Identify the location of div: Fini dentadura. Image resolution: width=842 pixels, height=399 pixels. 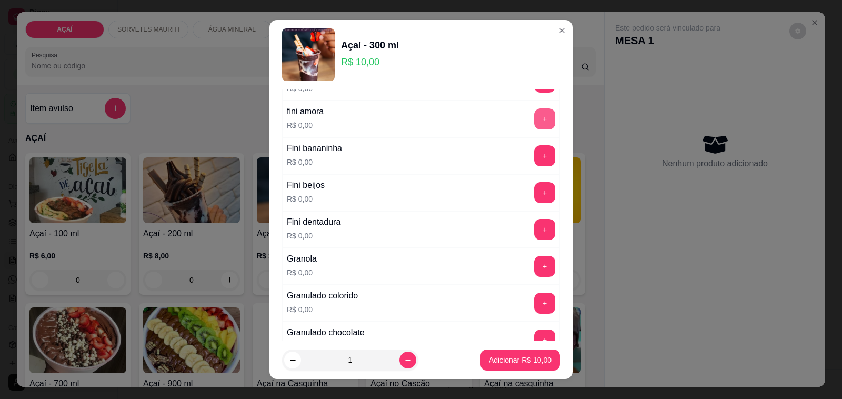
(314, 222).